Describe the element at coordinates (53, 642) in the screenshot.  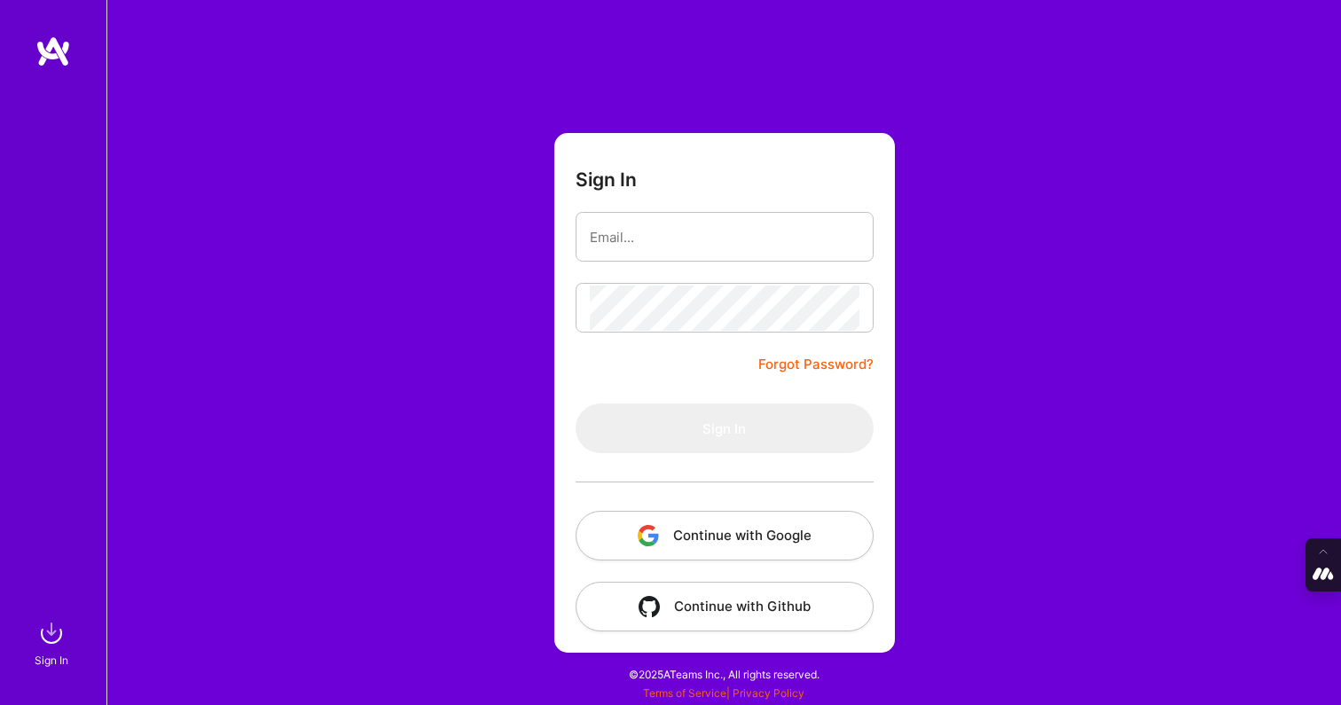
I see `a: sign inSign In` at that location.